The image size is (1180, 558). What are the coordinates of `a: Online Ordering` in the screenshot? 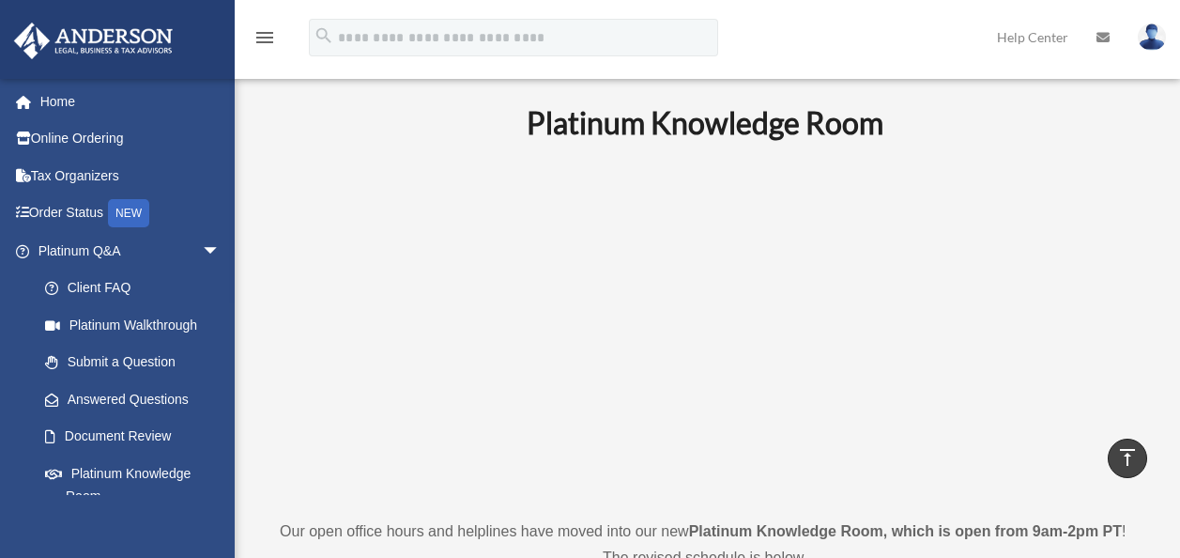 It's located at (131, 139).